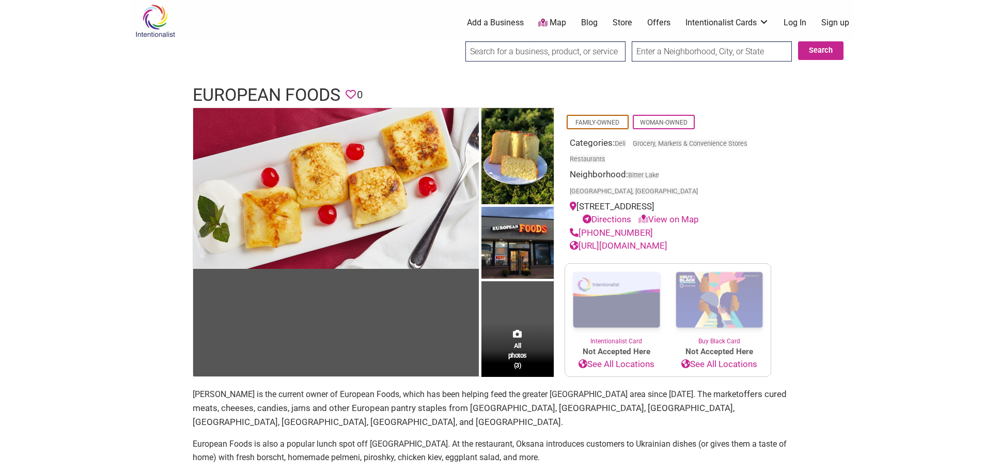 Image resolution: width=984 pixels, height=471 pixels. What do you see at coordinates (587, 159) in the screenshot?
I see `a: Restaurants` at bounding box center [587, 159].